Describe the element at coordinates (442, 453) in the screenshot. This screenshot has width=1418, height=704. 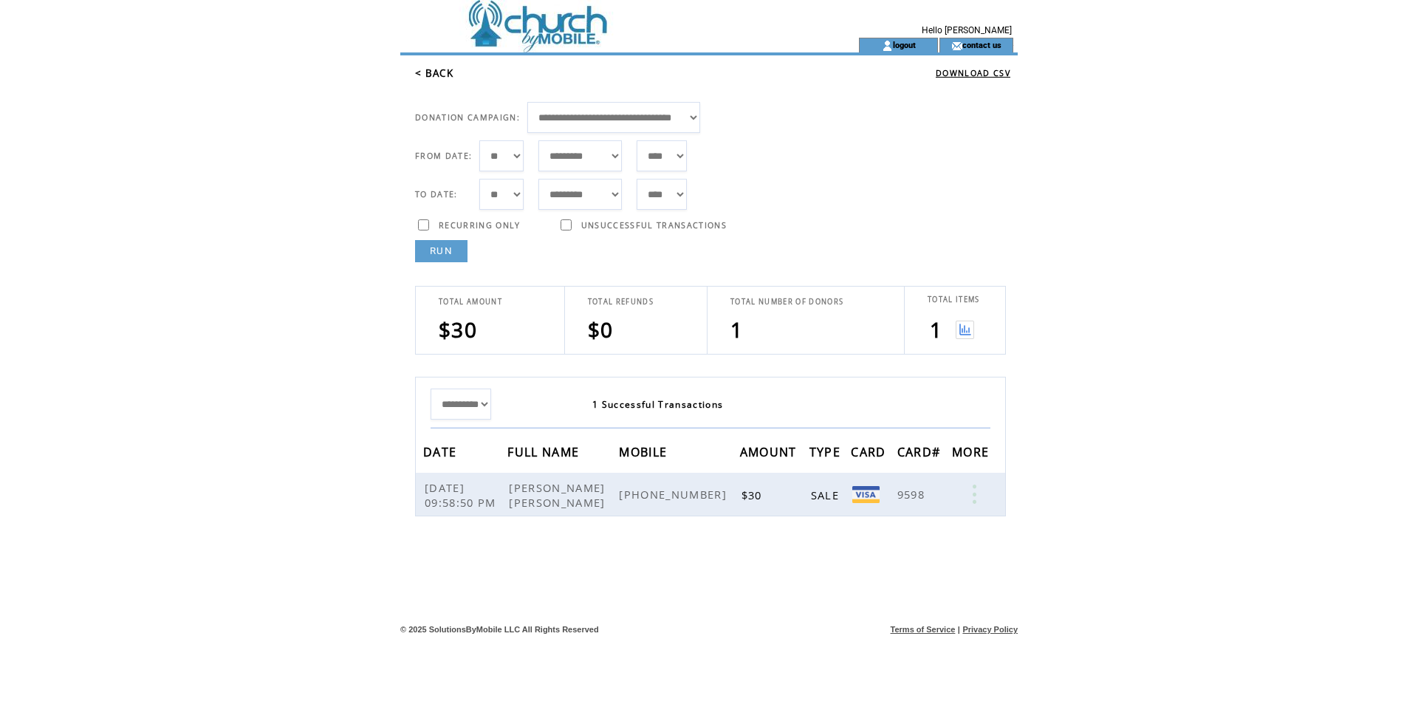
I see `span: DATE` at that location.